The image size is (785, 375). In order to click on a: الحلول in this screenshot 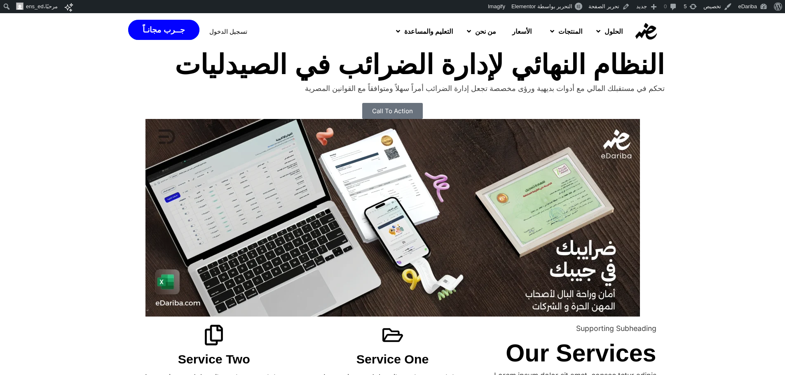, I will do `click(608, 31)`.